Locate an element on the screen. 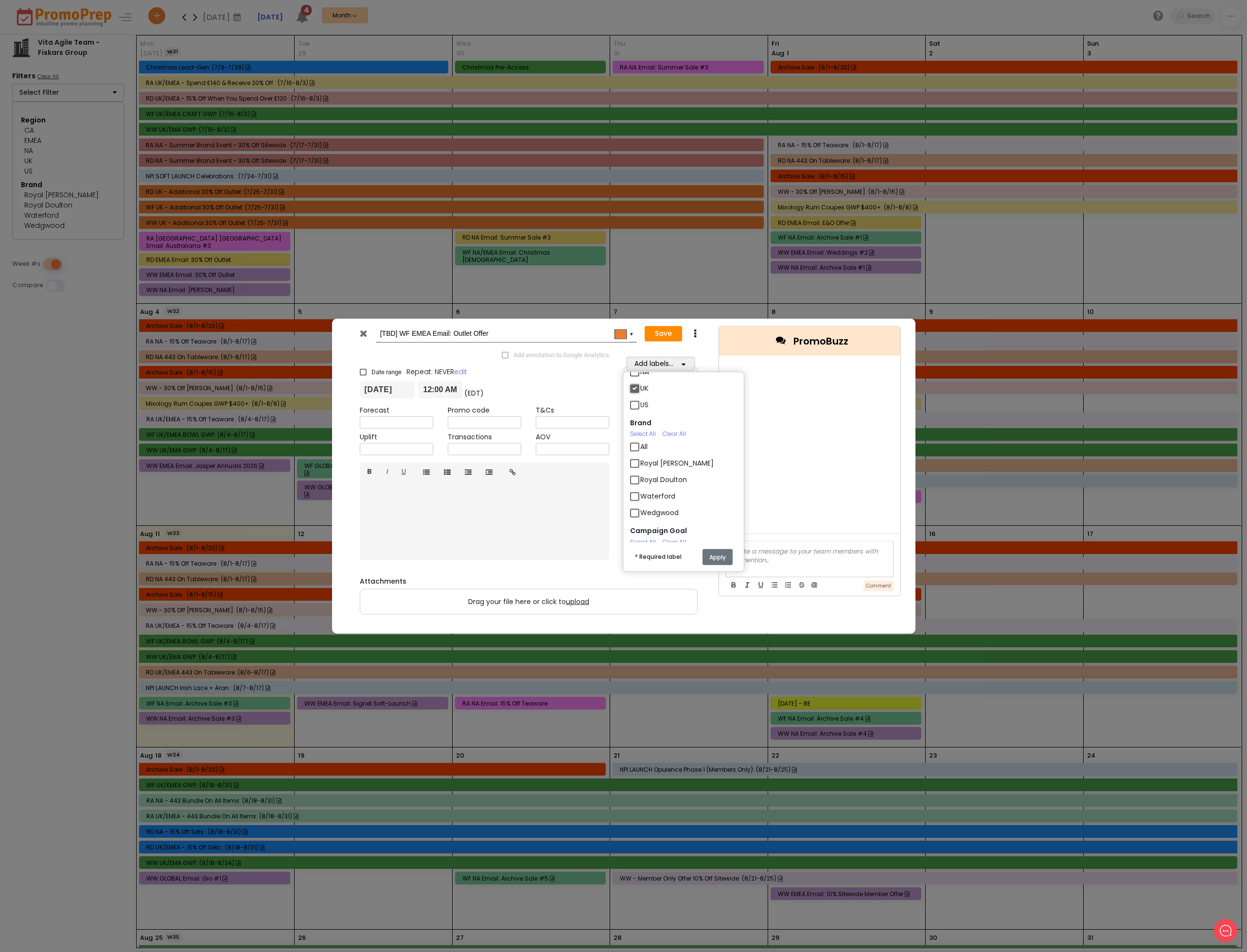 The height and width of the screenshot is (952, 1247). a: Insert link is located at coordinates (512, 472).